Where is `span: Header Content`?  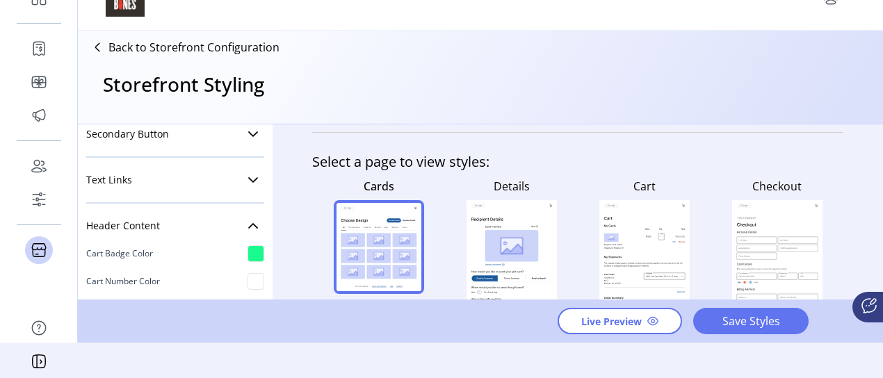
span: Header Content is located at coordinates (123, 226).